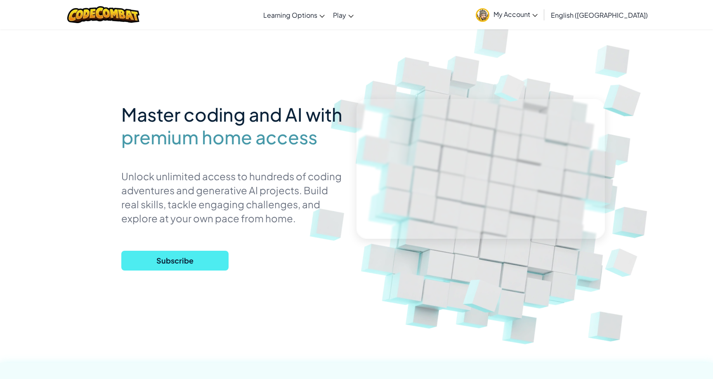  What do you see at coordinates (516, 14) in the screenshot?
I see `span: My Account` at bounding box center [516, 14].